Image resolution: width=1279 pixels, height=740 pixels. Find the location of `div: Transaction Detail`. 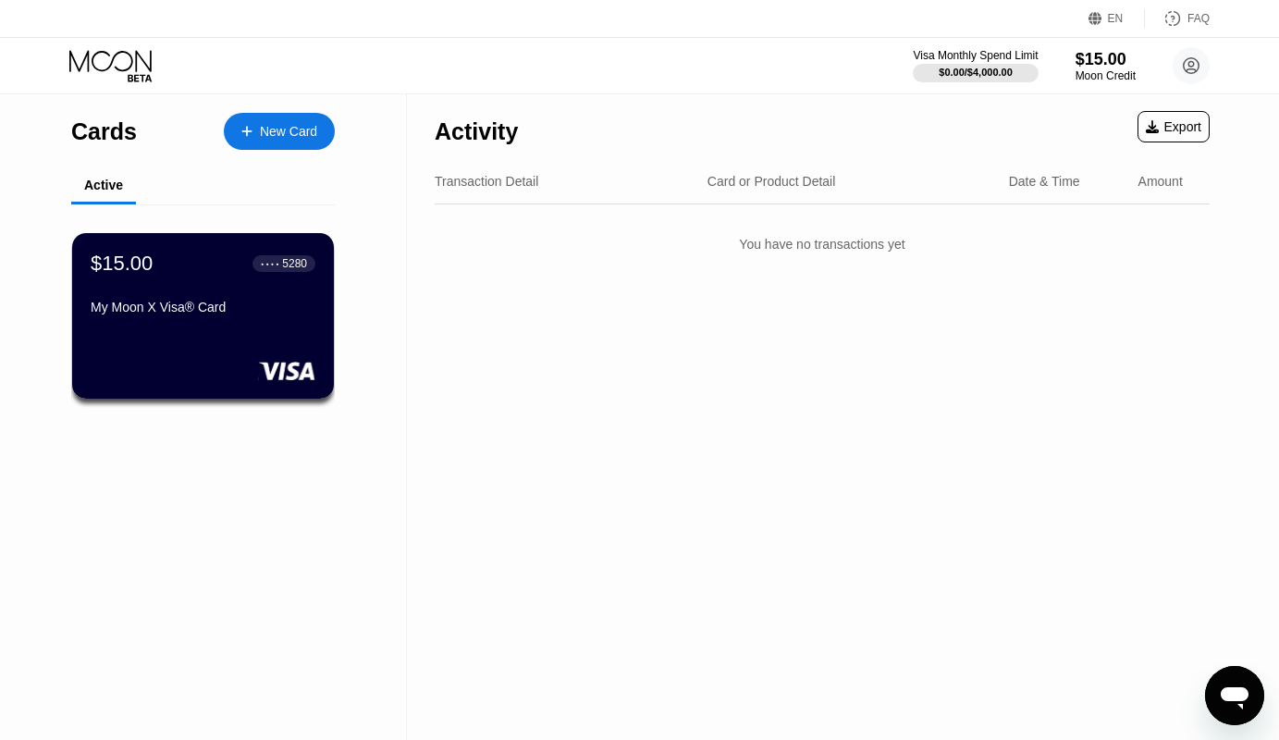

div: Transaction Detail is located at coordinates (487, 181).